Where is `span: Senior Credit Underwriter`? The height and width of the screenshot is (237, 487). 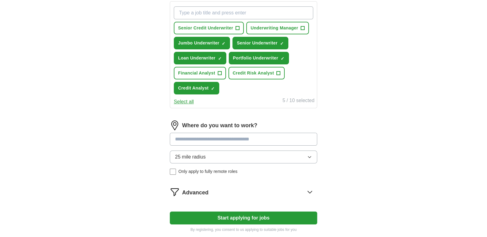 span: Senior Credit Underwriter is located at coordinates (205, 28).